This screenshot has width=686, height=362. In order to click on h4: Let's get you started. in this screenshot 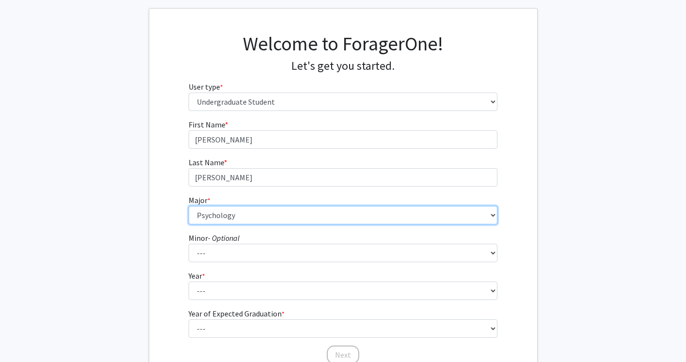, I will do `click(343, 66)`.